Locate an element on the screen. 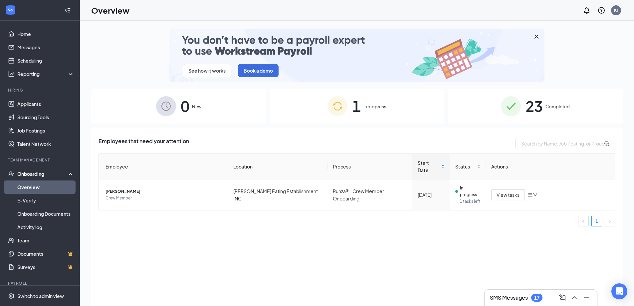 The image size is (634, 306). th: Status is located at coordinates (468, 166).